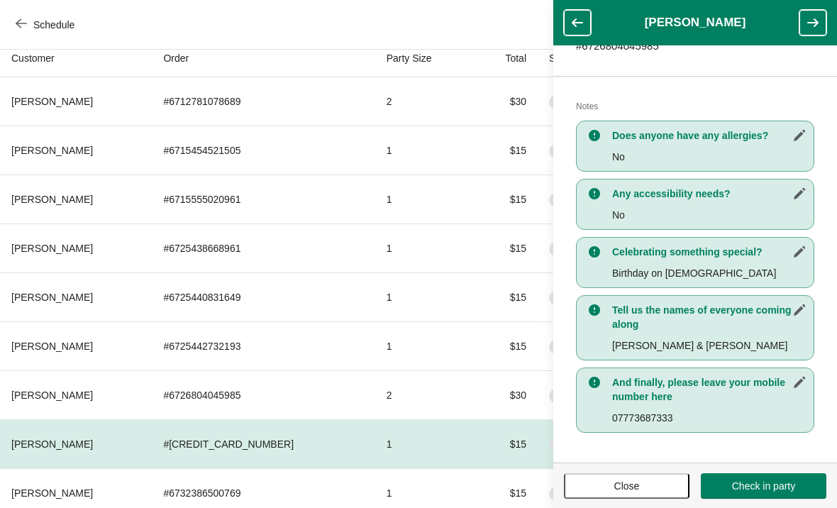 The image size is (837, 508). What do you see at coordinates (627, 486) in the screenshot?
I see `span: Close` at bounding box center [627, 486].